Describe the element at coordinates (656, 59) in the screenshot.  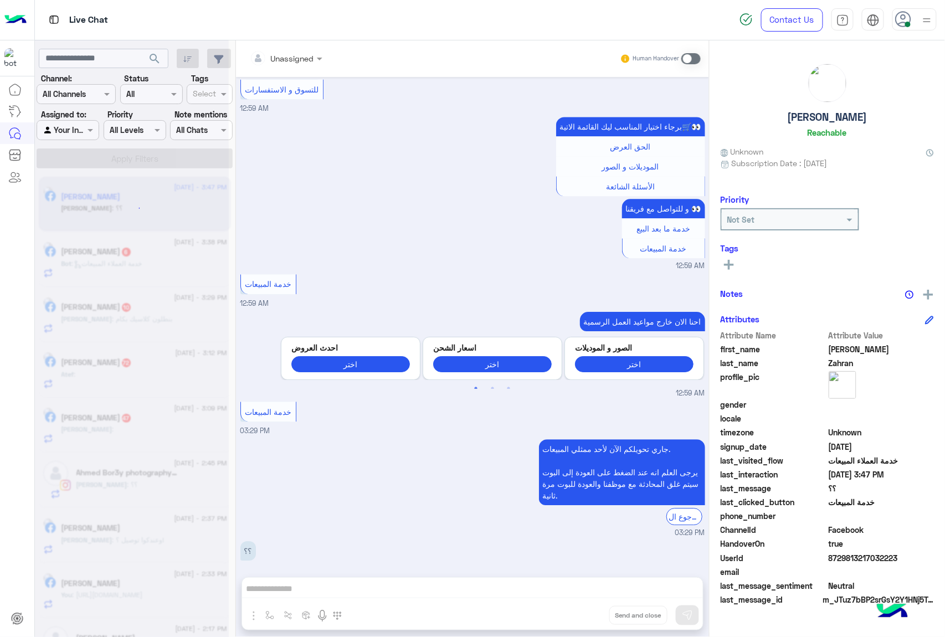
I see `small: Human Handover` at that location.